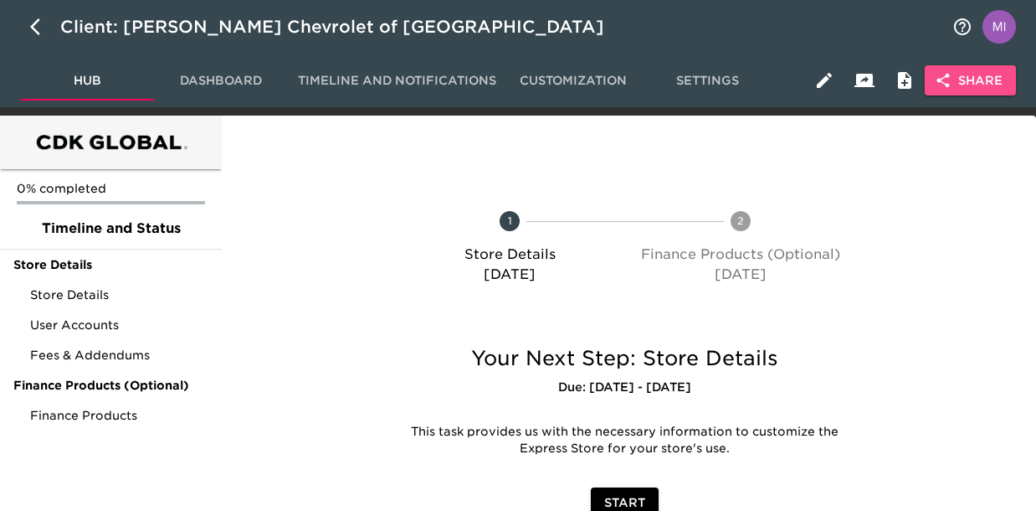 This screenshot has width=1036, height=511. I want to click on h5: Your Next Step: Store Details, so click(625, 358).